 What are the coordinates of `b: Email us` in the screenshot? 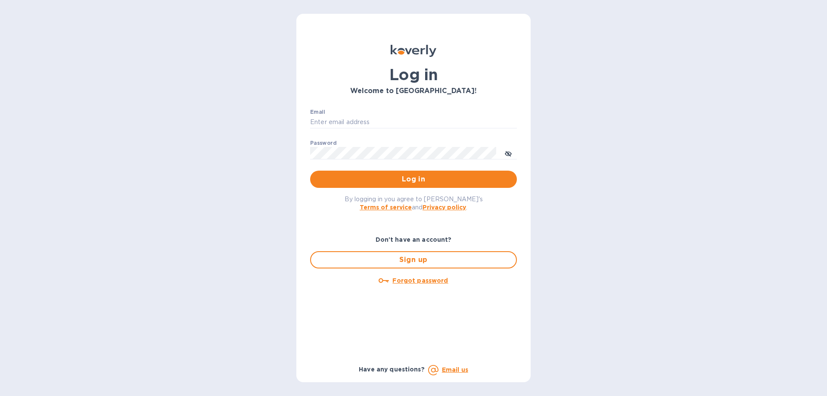 It's located at (455, 370).